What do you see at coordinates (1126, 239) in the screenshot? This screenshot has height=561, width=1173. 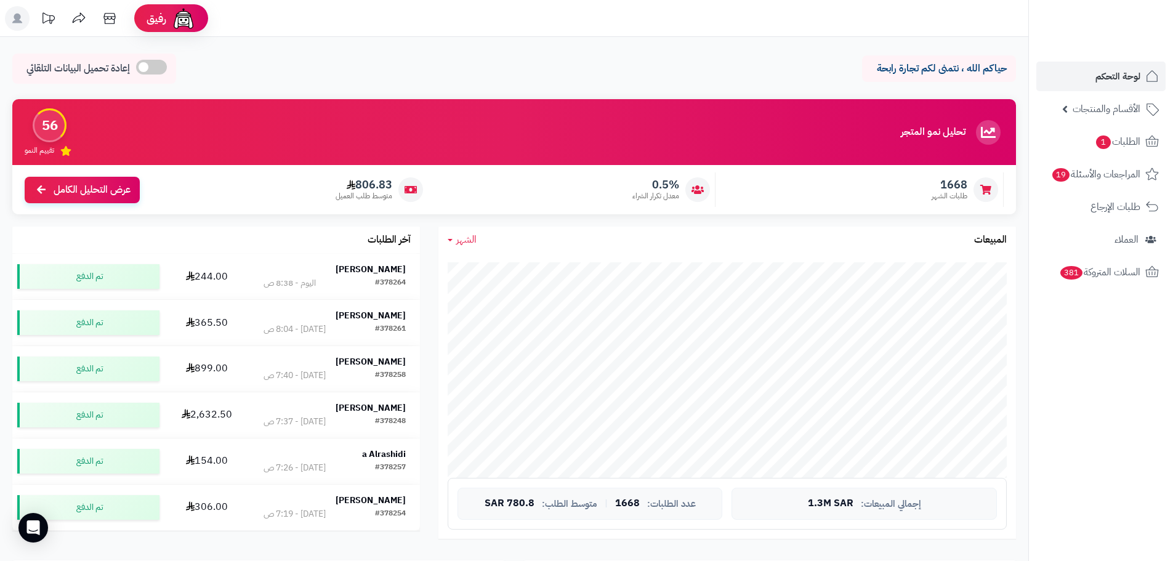 I see `span: العملاء` at bounding box center [1126, 239].